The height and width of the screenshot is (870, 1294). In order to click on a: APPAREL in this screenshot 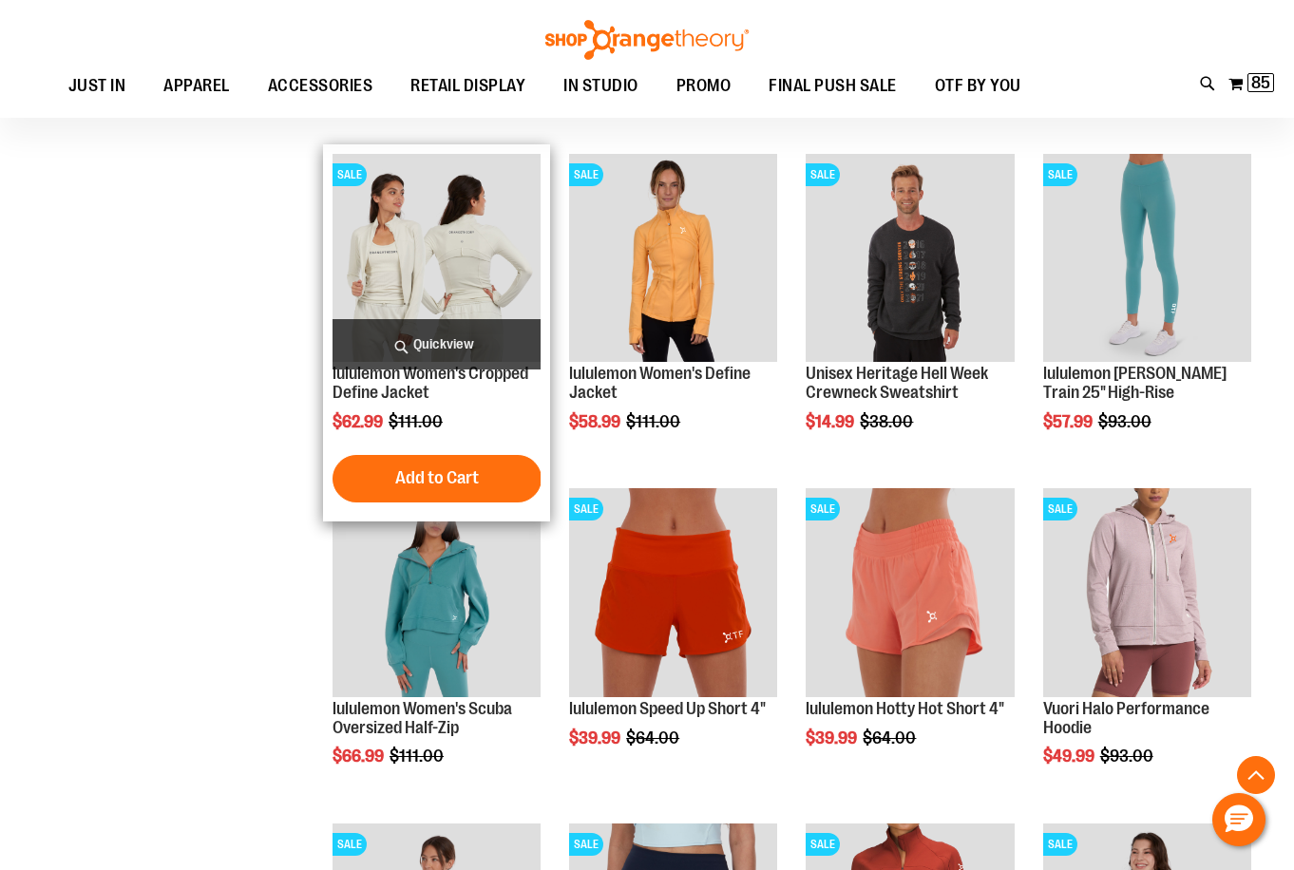, I will do `click(197, 86)`.